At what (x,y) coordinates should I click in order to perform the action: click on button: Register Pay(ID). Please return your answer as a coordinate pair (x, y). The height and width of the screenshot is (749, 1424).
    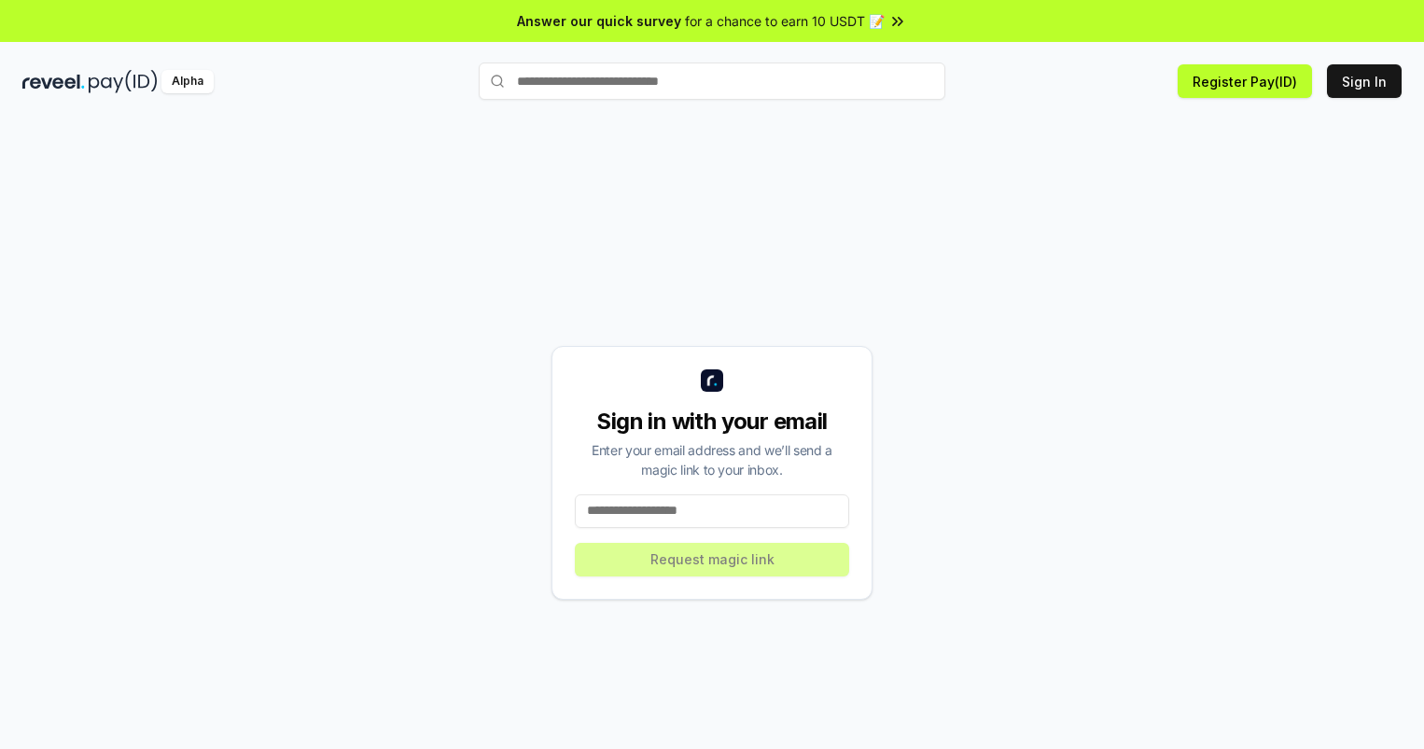
    Looking at the image, I should click on (1245, 81).